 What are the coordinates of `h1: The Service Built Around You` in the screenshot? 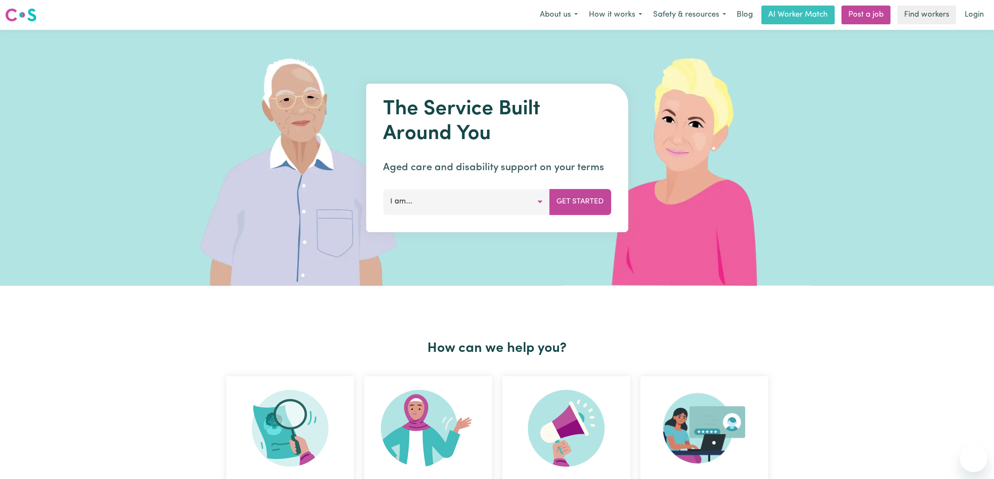 It's located at (497, 121).